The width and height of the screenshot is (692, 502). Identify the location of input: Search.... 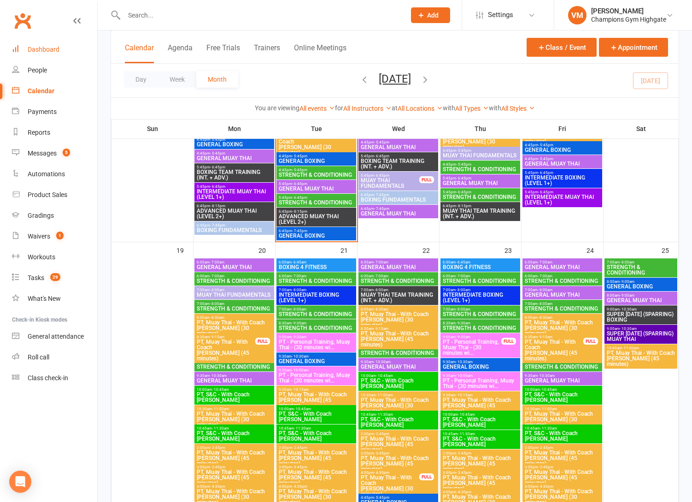
(260, 15).